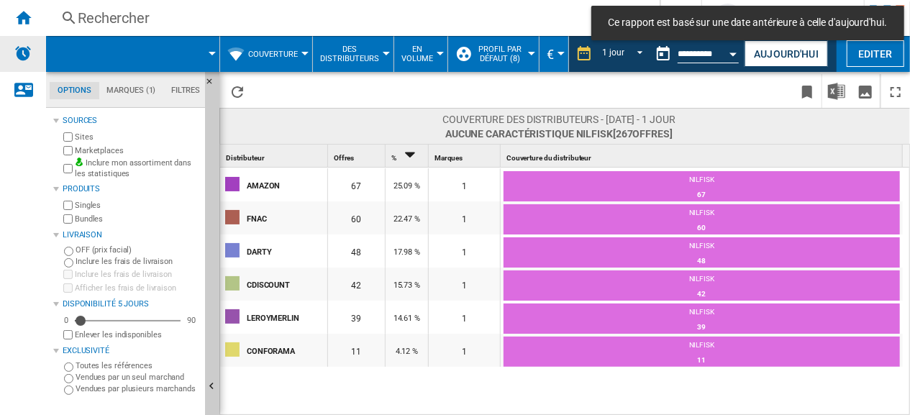  What do you see at coordinates (131, 121) in the screenshot?
I see `div: Sources` at bounding box center [131, 121].